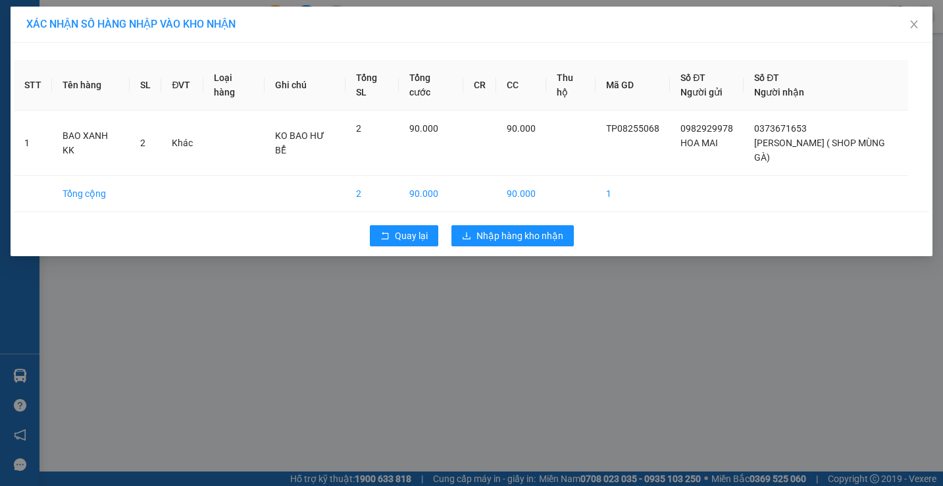 The height and width of the screenshot is (486, 943). I want to click on th: Loại hàng, so click(234, 85).